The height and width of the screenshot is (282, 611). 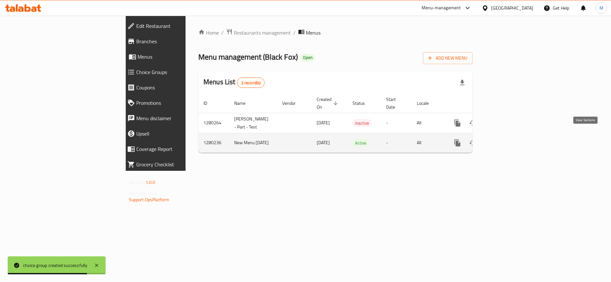 What do you see at coordinates (144, 193) in the screenshot?
I see `span: Get support on:` at bounding box center [144, 193].